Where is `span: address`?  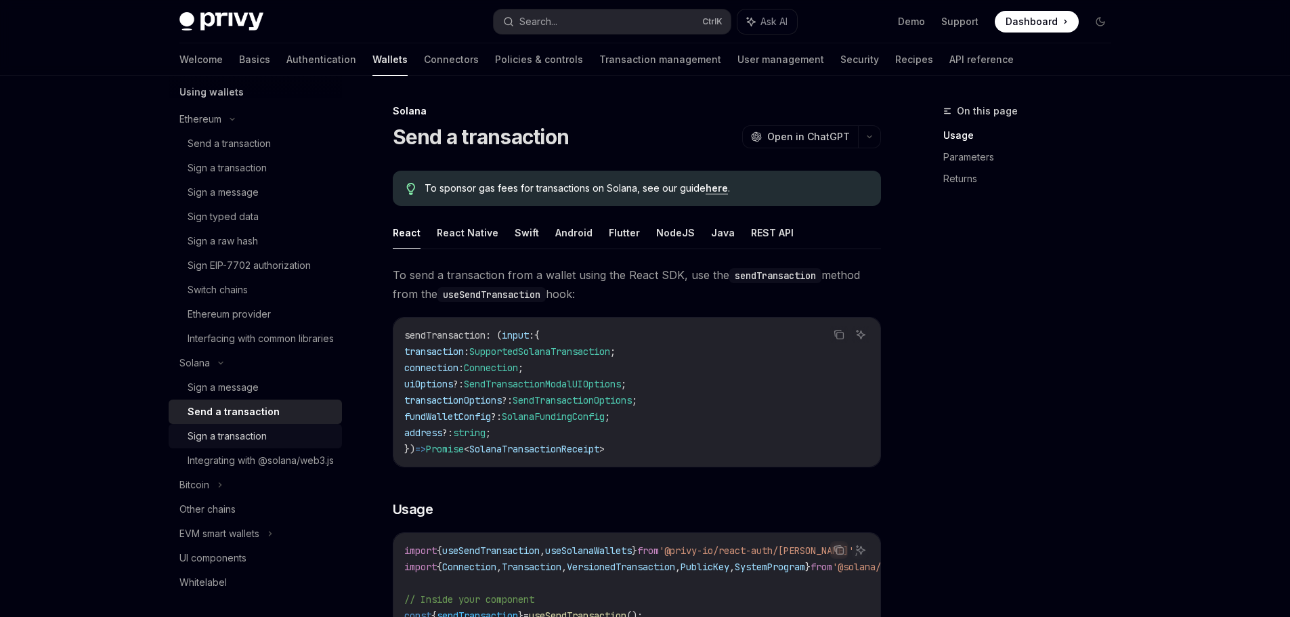 span: address is located at coordinates (423, 433).